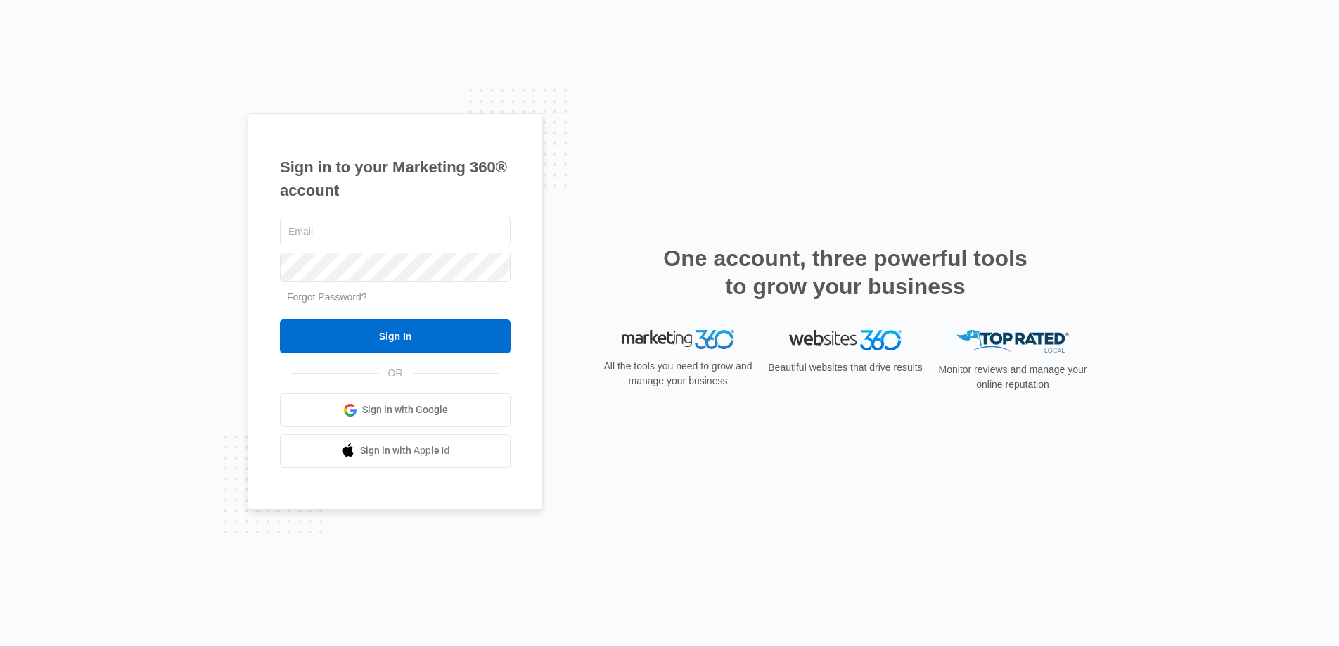 The height and width of the screenshot is (646, 1339). Describe the element at coordinates (845, 340) in the screenshot. I see `img: Websites 360` at that location.